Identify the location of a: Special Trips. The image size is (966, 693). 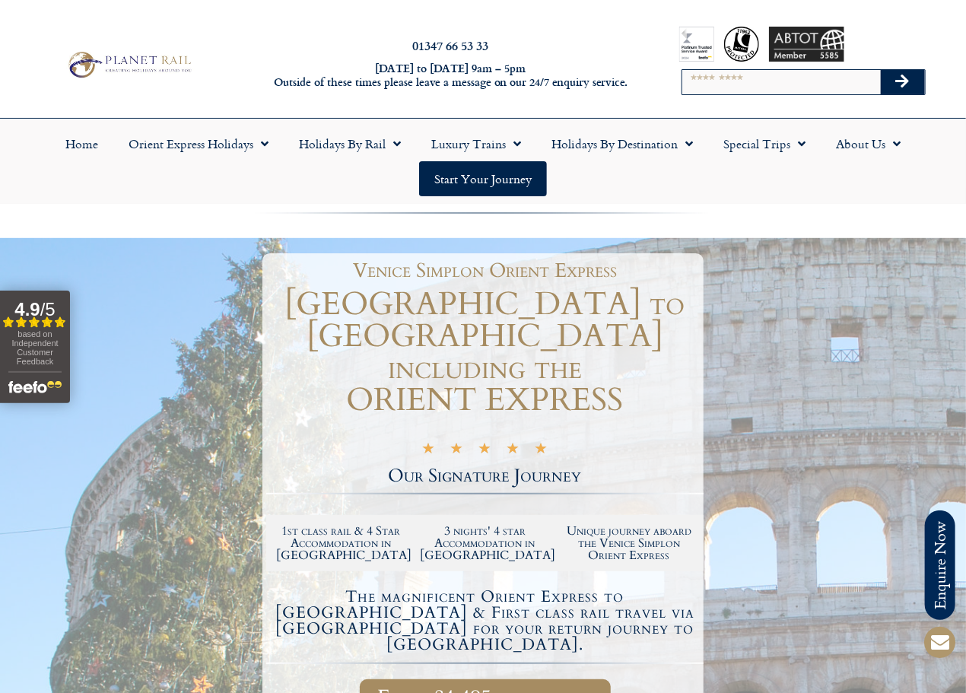
(764, 144).